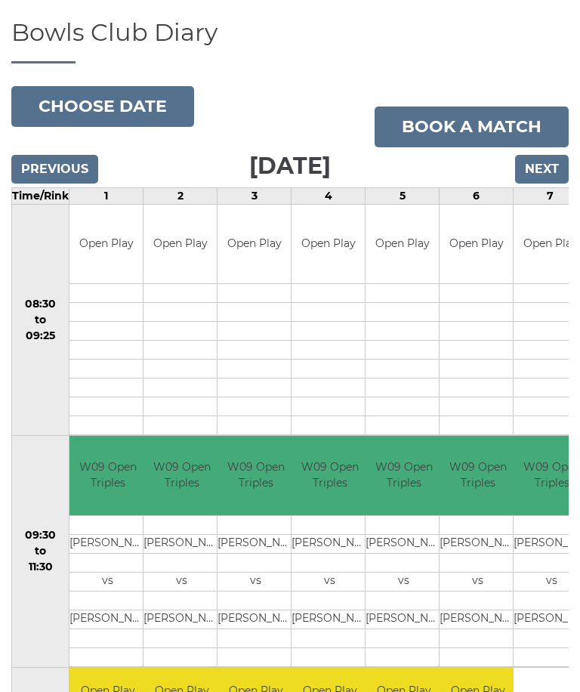 This screenshot has width=580, height=692. I want to click on button: Choose date, so click(103, 107).